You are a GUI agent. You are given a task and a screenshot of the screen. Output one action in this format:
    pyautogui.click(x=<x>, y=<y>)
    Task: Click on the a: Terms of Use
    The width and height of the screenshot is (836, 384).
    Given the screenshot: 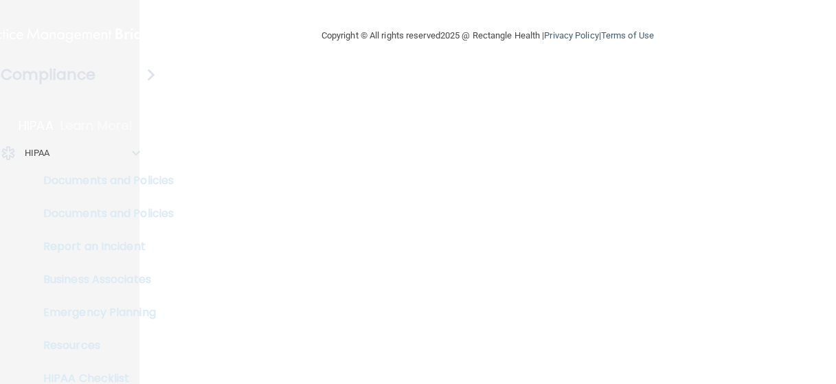 What is the action you would take?
    pyautogui.click(x=627, y=35)
    